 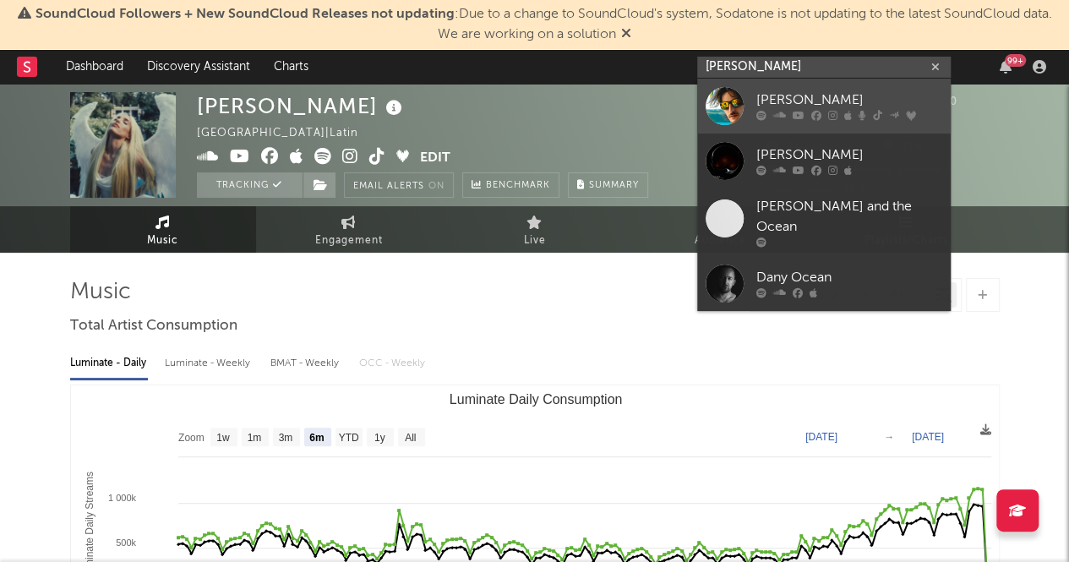 What do you see at coordinates (209, 363) in the screenshot?
I see `div: Luminate - Weekly` at bounding box center [209, 363].